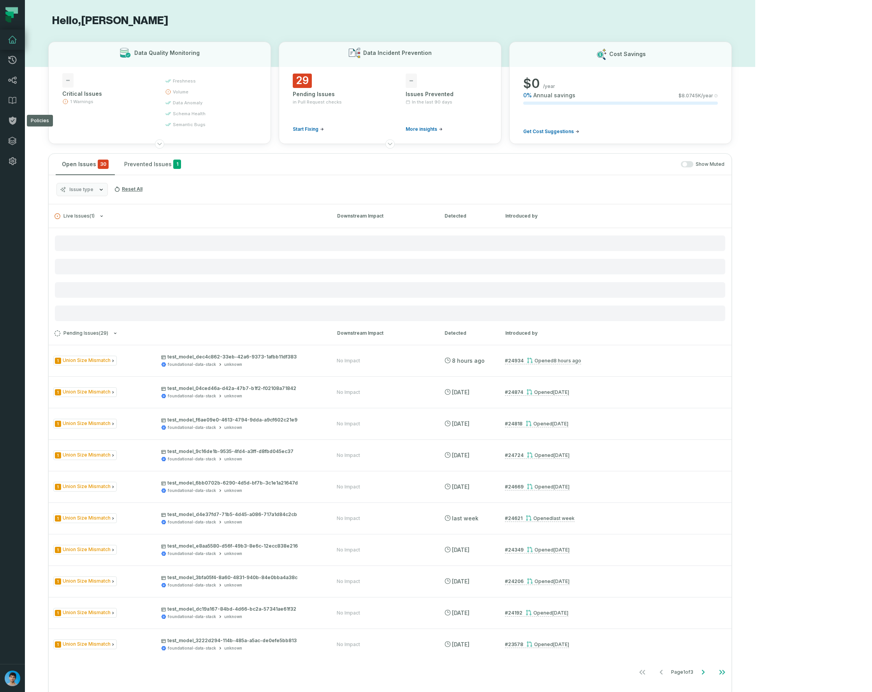 Image resolution: width=872 pixels, height=692 pixels. Describe the element at coordinates (242, 515) in the screenshot. I see `p: test_model_d4e37fd7-71b5-4d45-a086-717a1d84c2cb` at that location.